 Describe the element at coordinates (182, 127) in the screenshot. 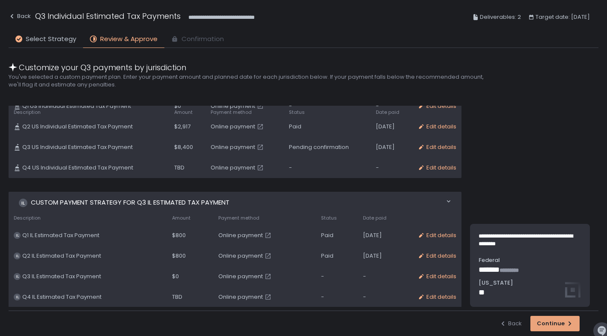

I see `span: $2,917` at that location.